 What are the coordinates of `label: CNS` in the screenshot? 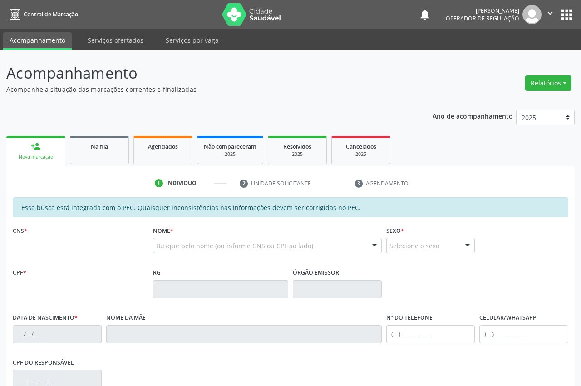 It's located at (20, 230).